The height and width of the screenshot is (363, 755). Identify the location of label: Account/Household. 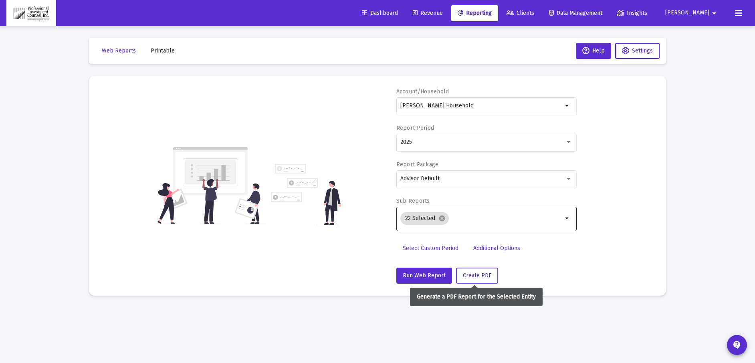
(423, 91).